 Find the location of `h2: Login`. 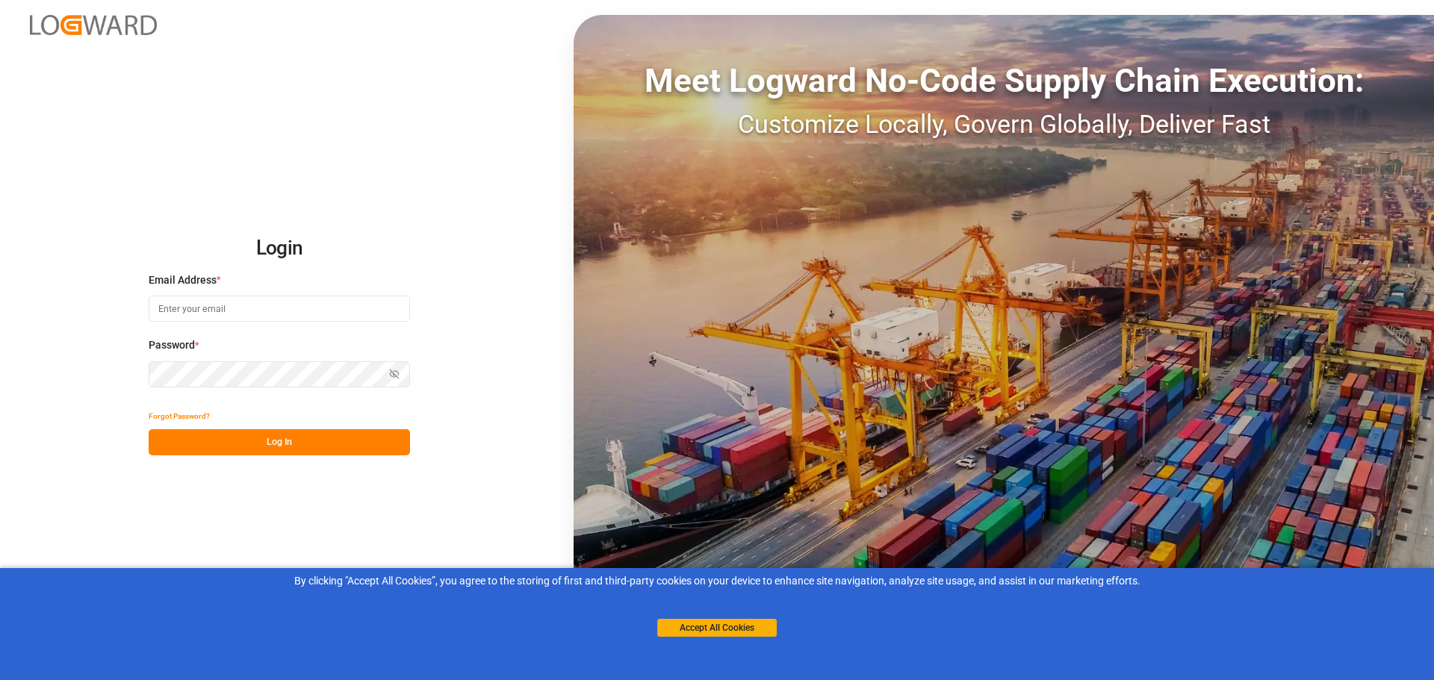

h2: Login is located at coordinates (279, 249).